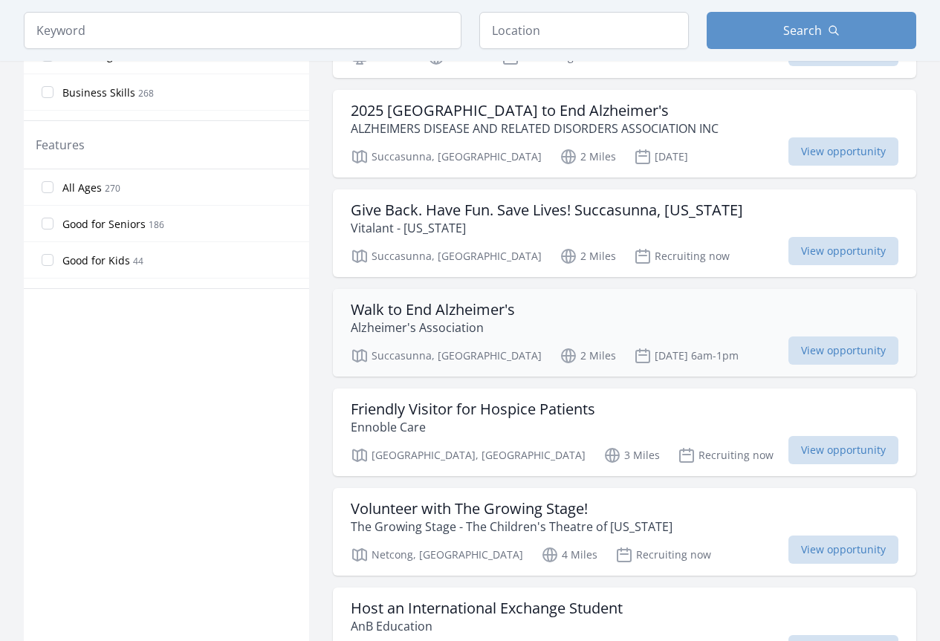 The image size is (940, 641). What do you see at coordinates (138, 261) in the screenshot?
I see `span: 44` at bounding box center [138, 261].